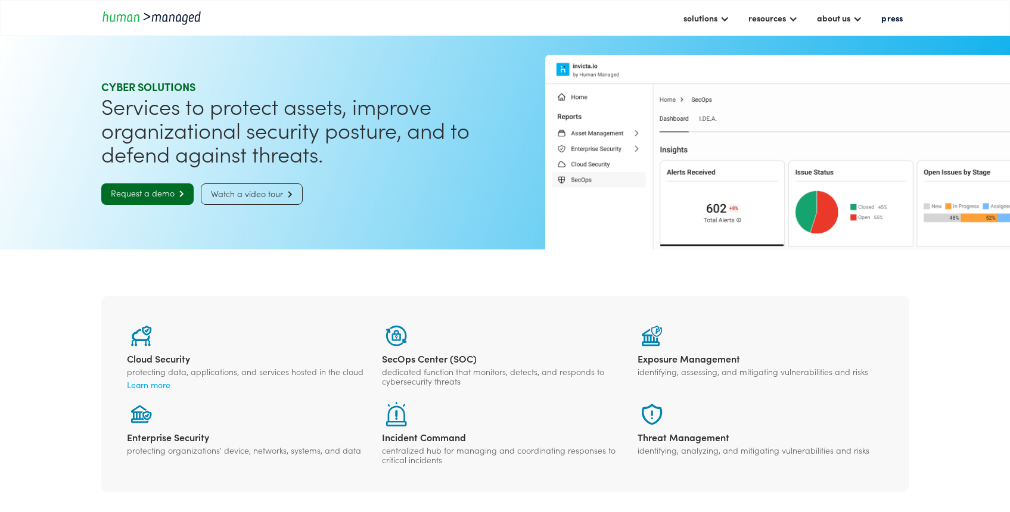  Describe the element at coordinates (250, 437) in the screenshot. I see `div: Enterprise Security` at that location.